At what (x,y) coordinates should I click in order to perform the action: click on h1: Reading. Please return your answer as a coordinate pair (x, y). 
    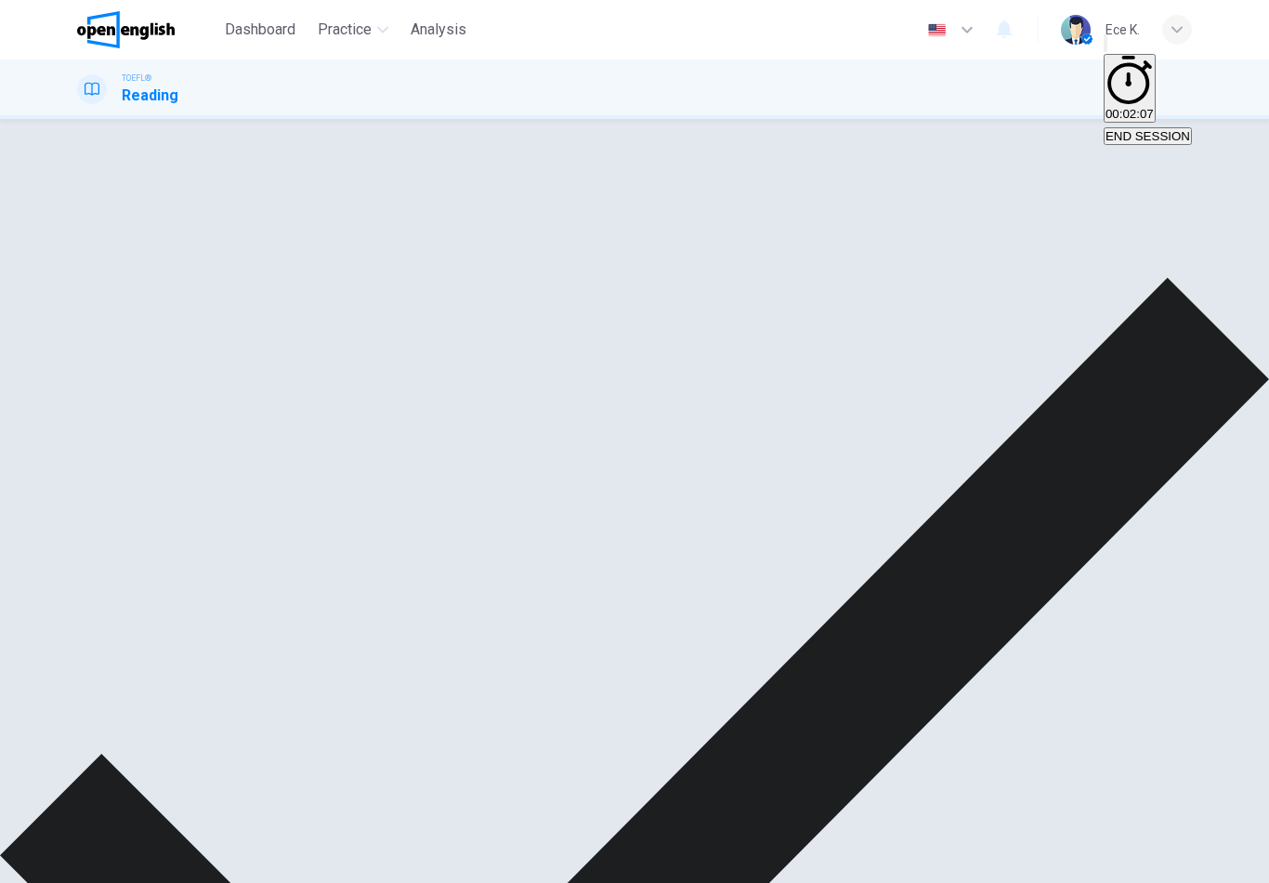
    Looking at the image, I should click on (150, 96).